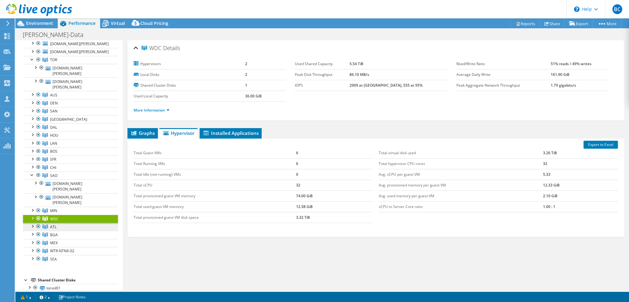 Image resolution: width=629 pixels, height=302 pixels. I want to click on td: Total provisioned guest VM memory, so click(215, 196).